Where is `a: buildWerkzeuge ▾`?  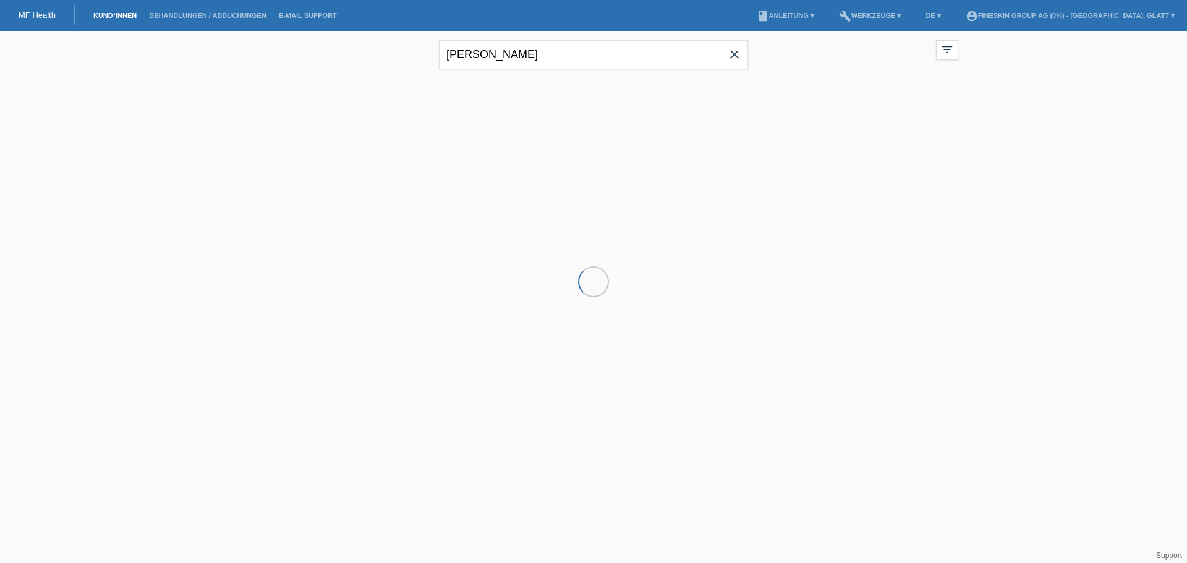
a: buildWerkzeuge ▾ is located at coordinates (870, 15).